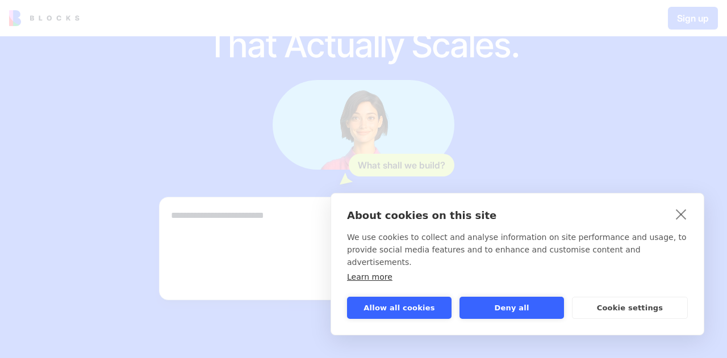 This screenshot has width=727, height=358. I want to click on p: We use cookies to collect and analyse information on site performance and usage, to provide socia..., so click(517, 250).